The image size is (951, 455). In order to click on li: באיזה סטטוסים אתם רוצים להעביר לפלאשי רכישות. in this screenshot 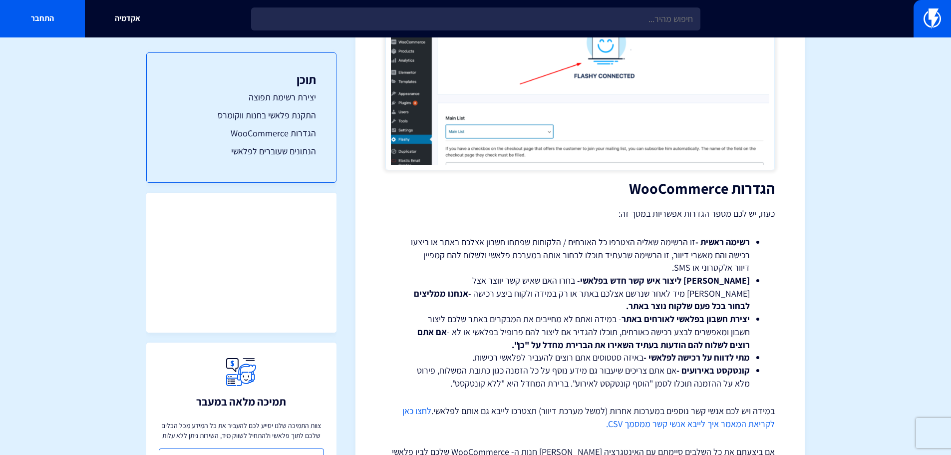, I will do `click(580, 357)`.